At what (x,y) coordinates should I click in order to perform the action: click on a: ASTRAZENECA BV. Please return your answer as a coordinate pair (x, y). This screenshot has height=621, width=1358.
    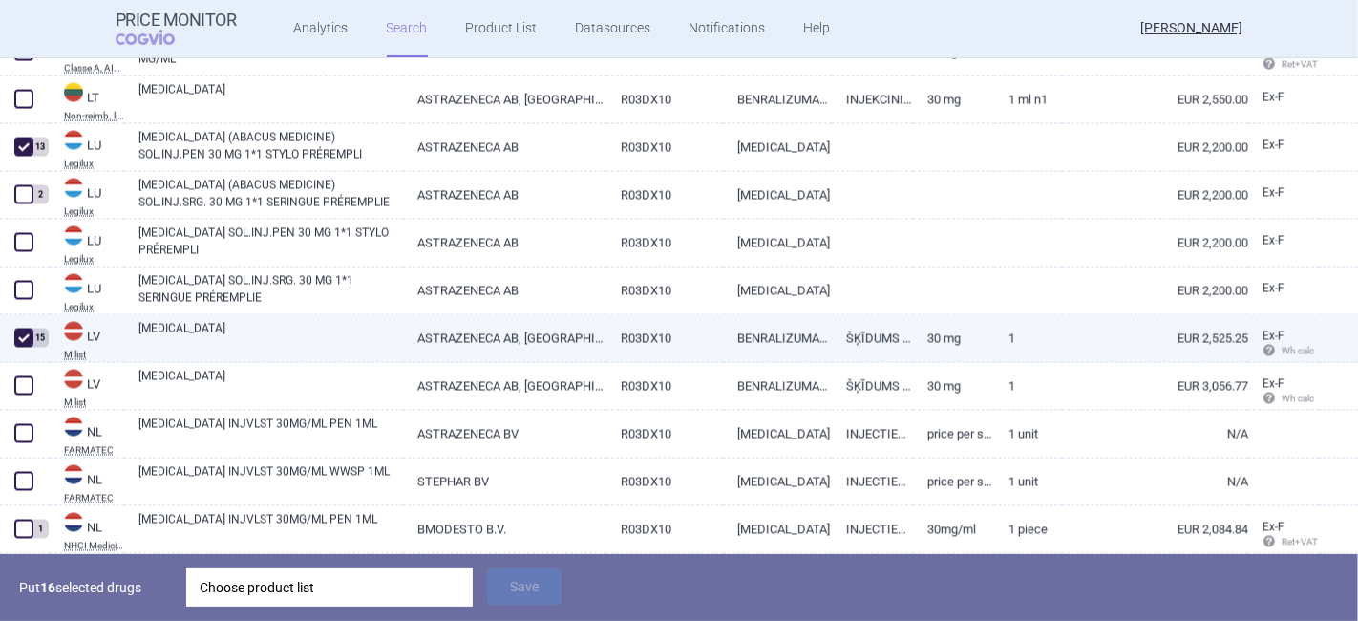
    Looking at the image, I should click on (504, 433).